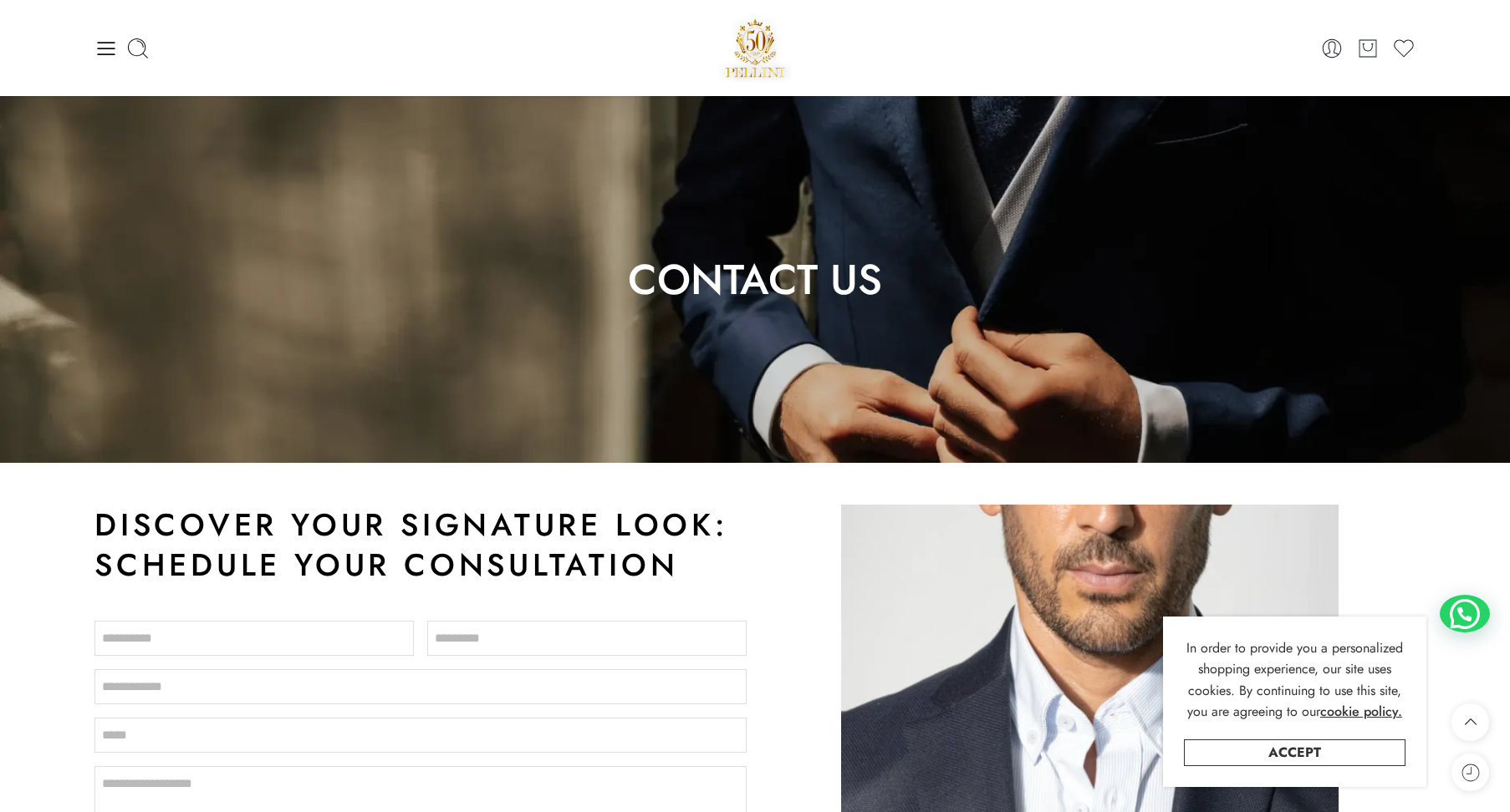 The width and height of the screenshot is (1510, 812). Describe the element at coordinates (1361, 712) in the screenshot. I see `a: cookie policy.` at that location.